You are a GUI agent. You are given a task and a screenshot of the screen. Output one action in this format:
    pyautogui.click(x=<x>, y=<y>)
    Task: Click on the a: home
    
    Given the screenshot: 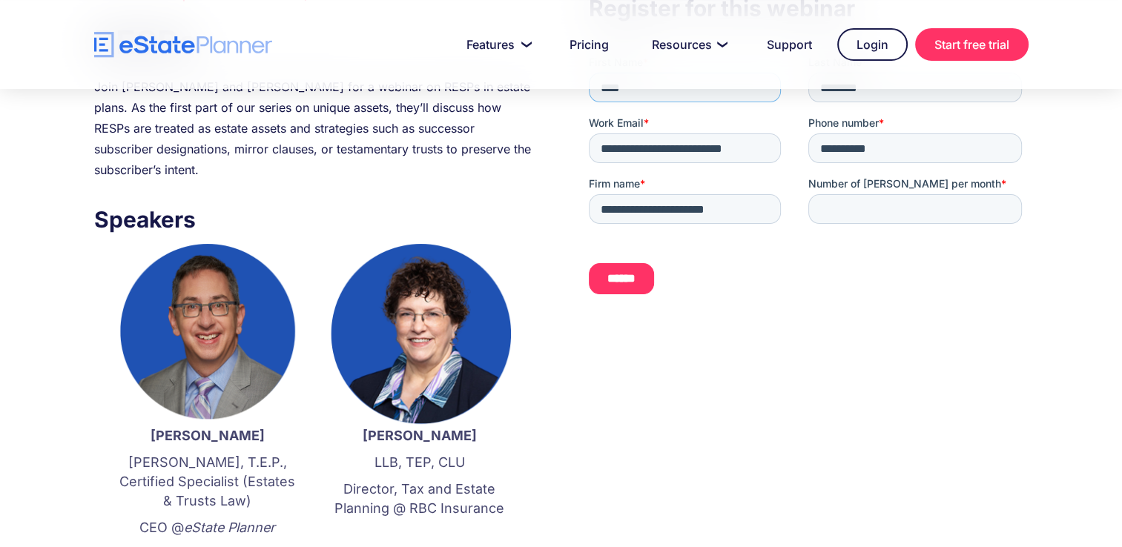 What is the action you would take?
    pyautogui.click(x=183, y=45)
    